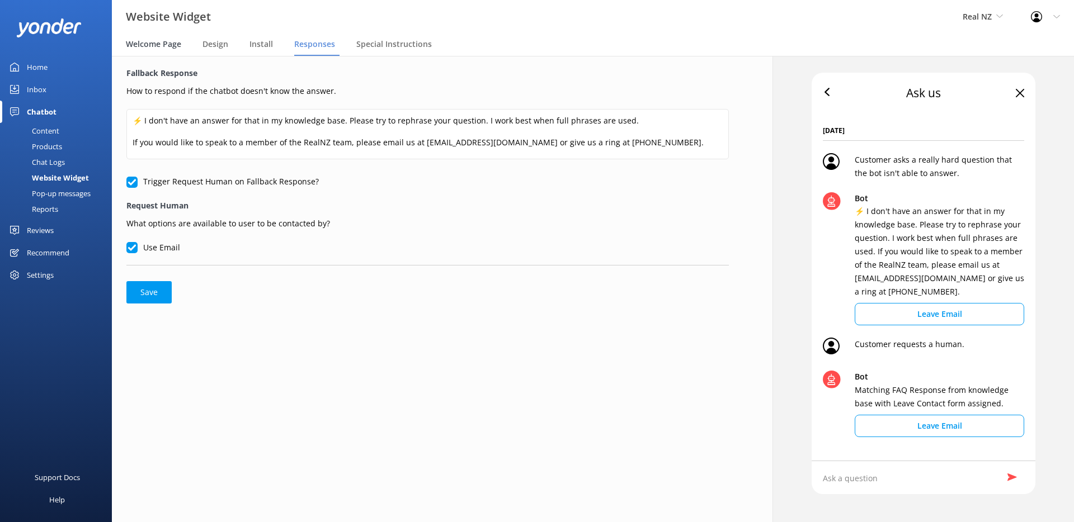  I want to click on div: Help, so click(57, 500).